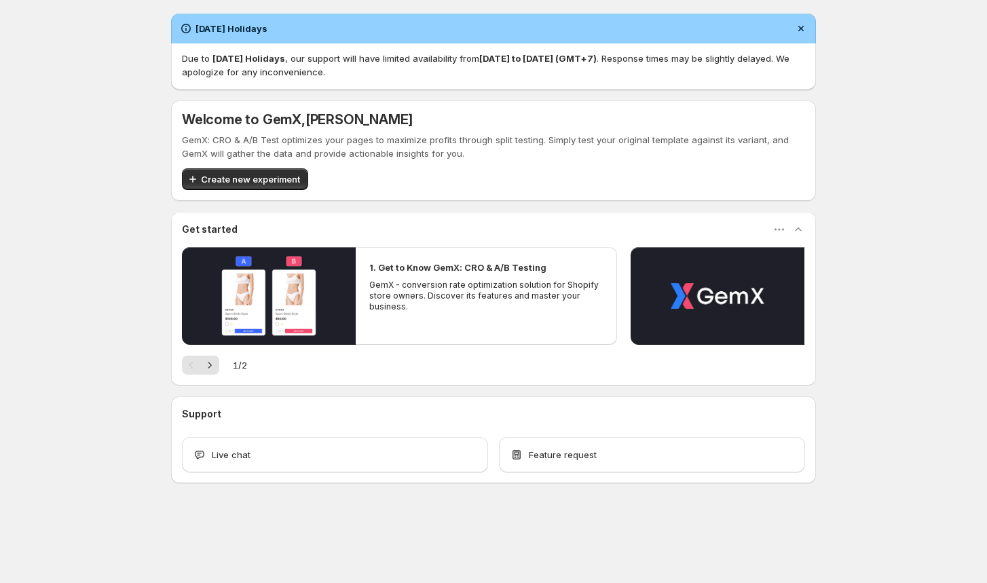  I want to click on span: 1 / 2, so click(240, 365).